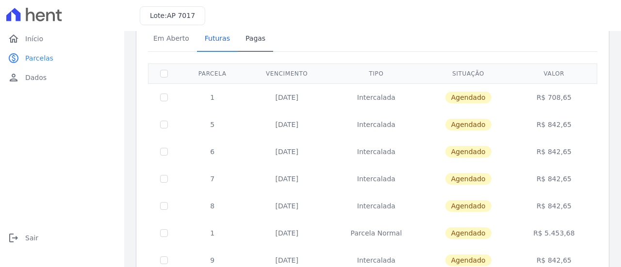  Describe the element at coordinates (62, 39) in the screenshot. I see `a: homeInício` at that location.